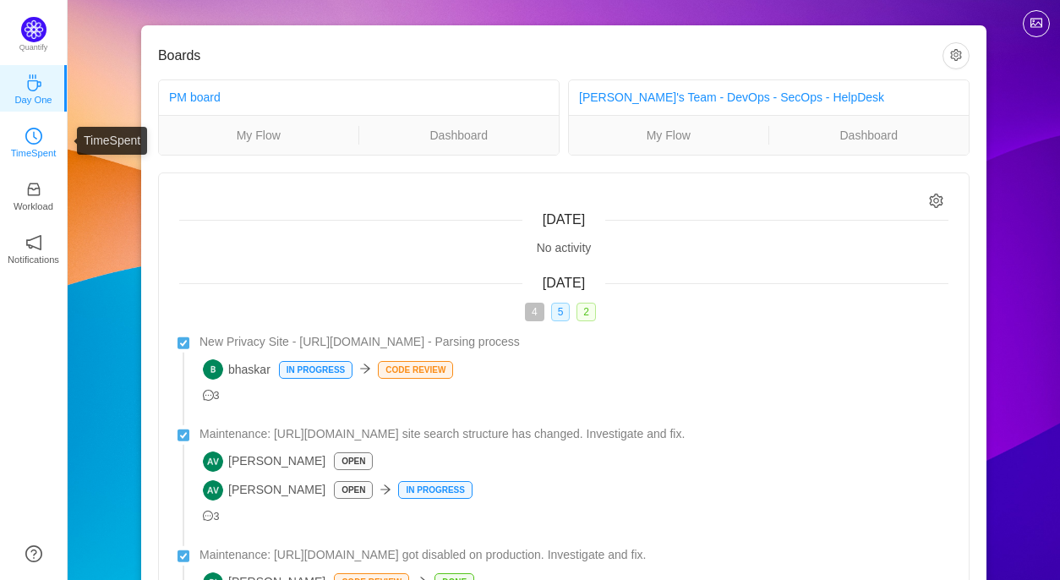  Describe the element at coordinates (1036, 24) in the screenshot. I see `button: icon: picture` at that location.